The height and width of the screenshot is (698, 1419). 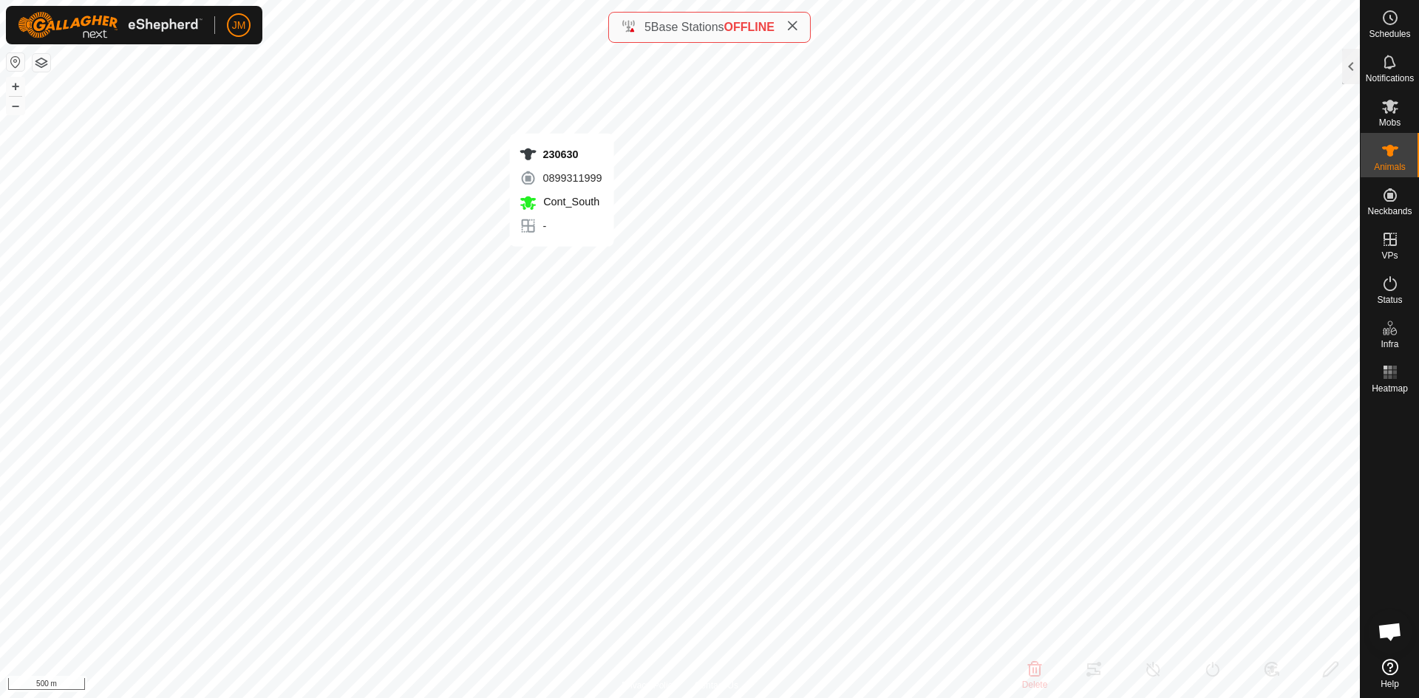 I want to click on div: 230630, so click(x=560, y=154).